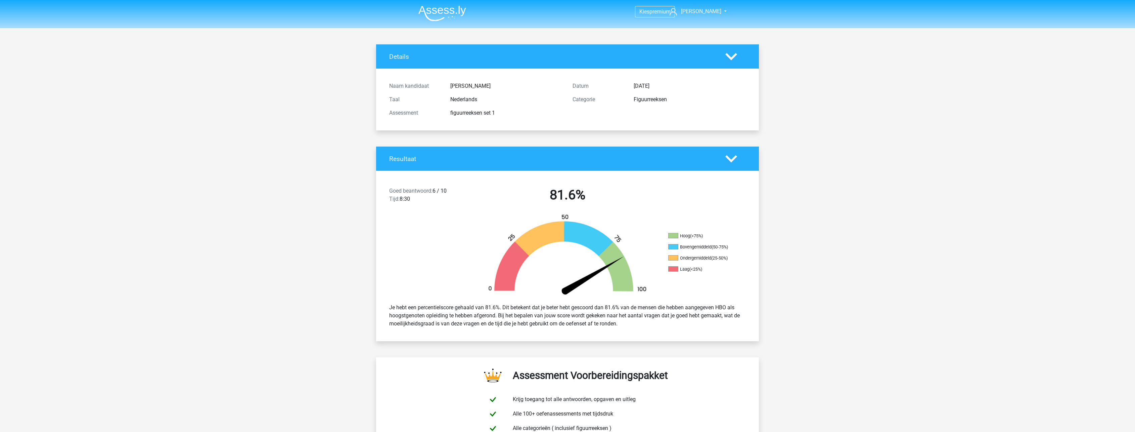 The image size is (1135, 432). What do you see at coordinates (415, 86) in the screenshot?
I see `div: Naam kandidaat` at bounding box center [415, 86].